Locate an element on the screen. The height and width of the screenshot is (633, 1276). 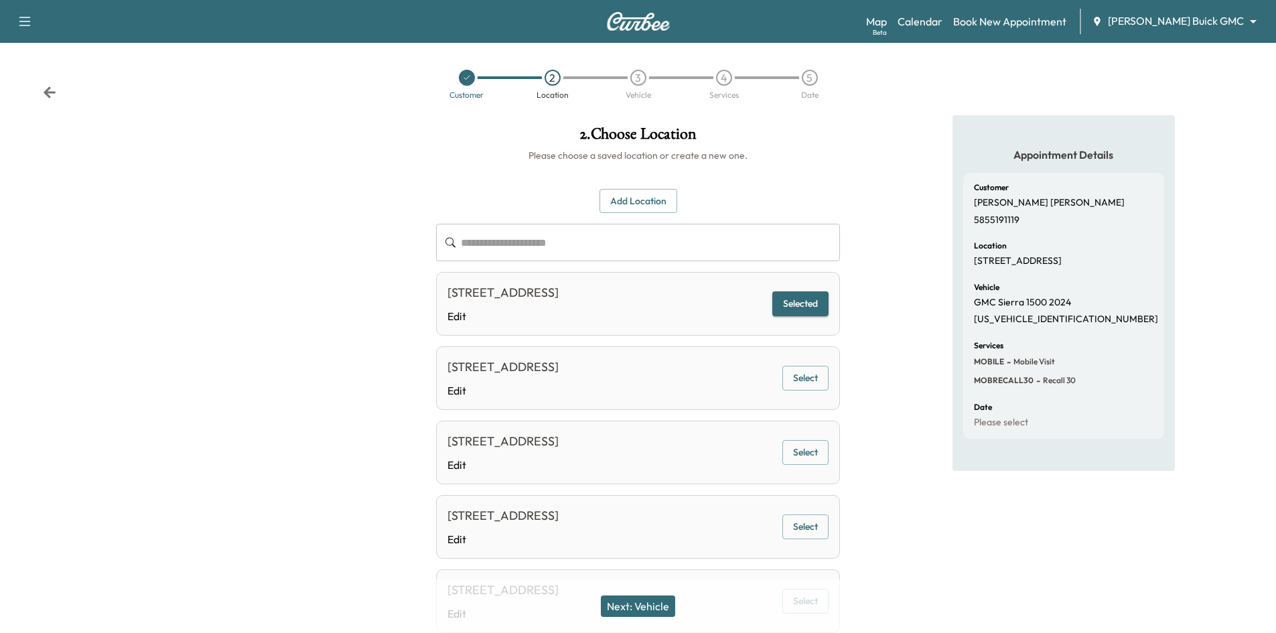
a: Calendar is located at coordinates (920, 21).